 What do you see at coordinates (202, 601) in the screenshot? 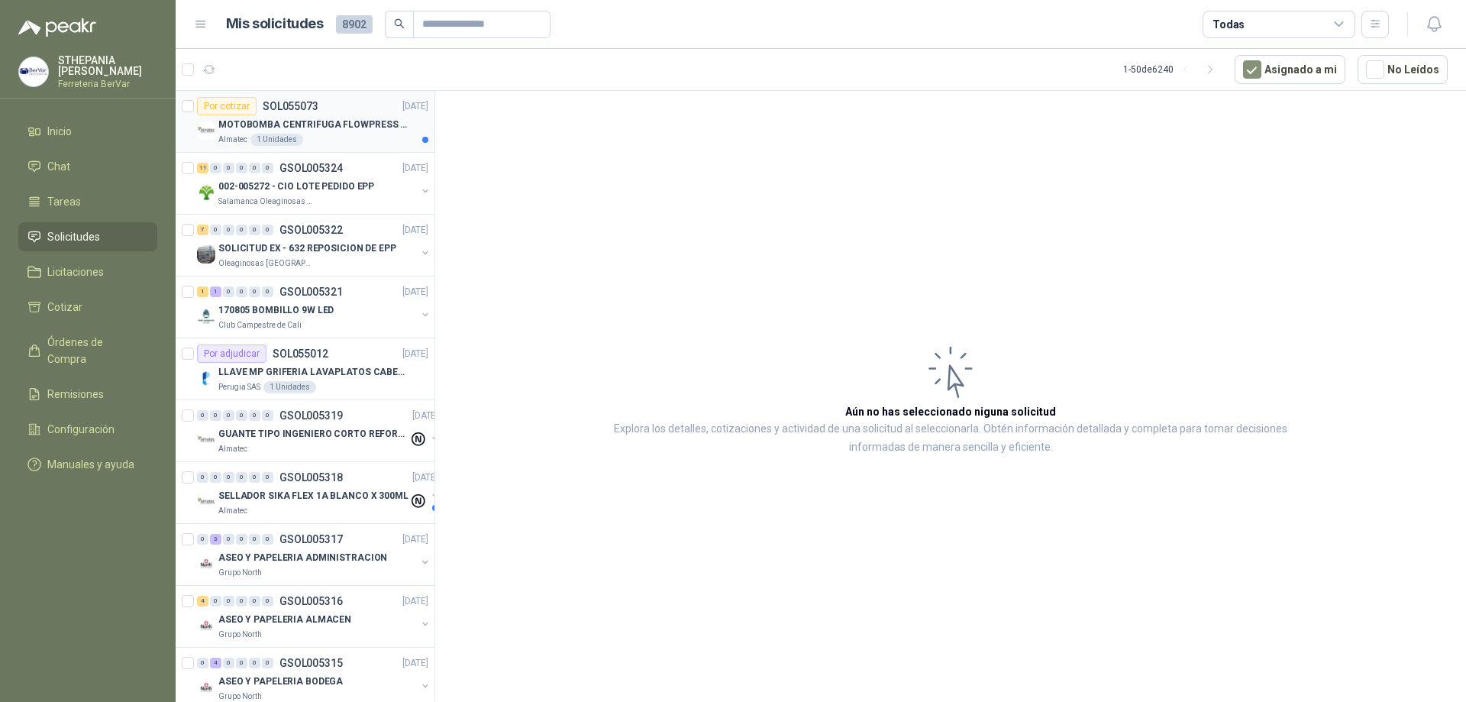
I see `div: 4` at bounding box center [202, 601].